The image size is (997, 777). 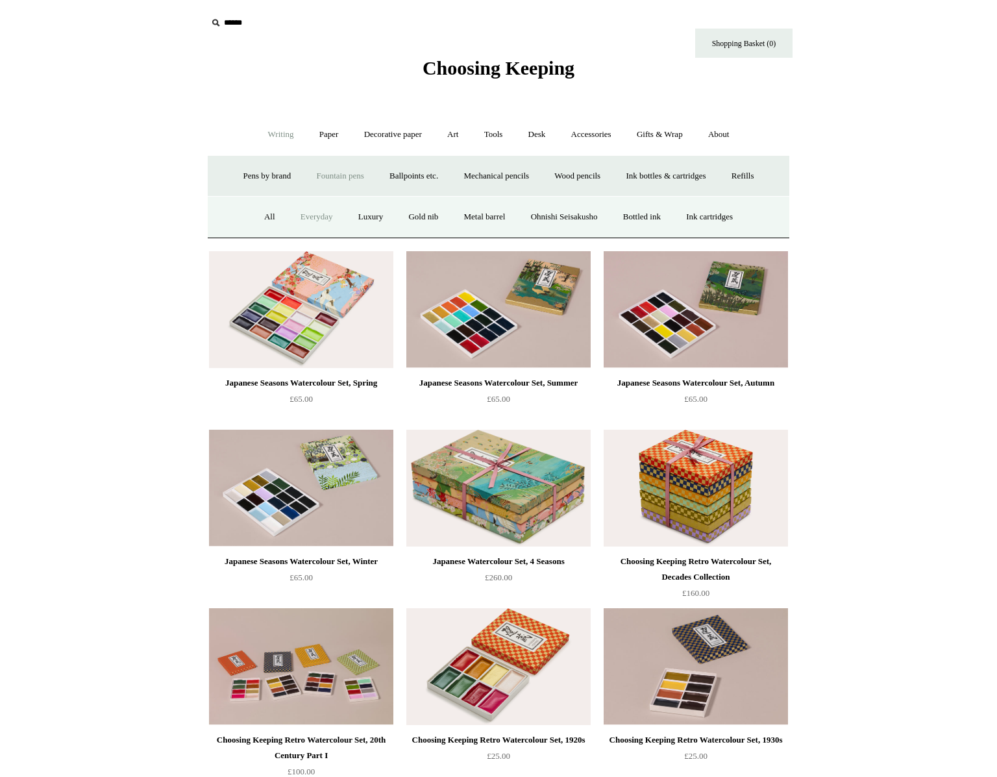 I want to click on a: Fountain pens, so click(x=339, y=176).